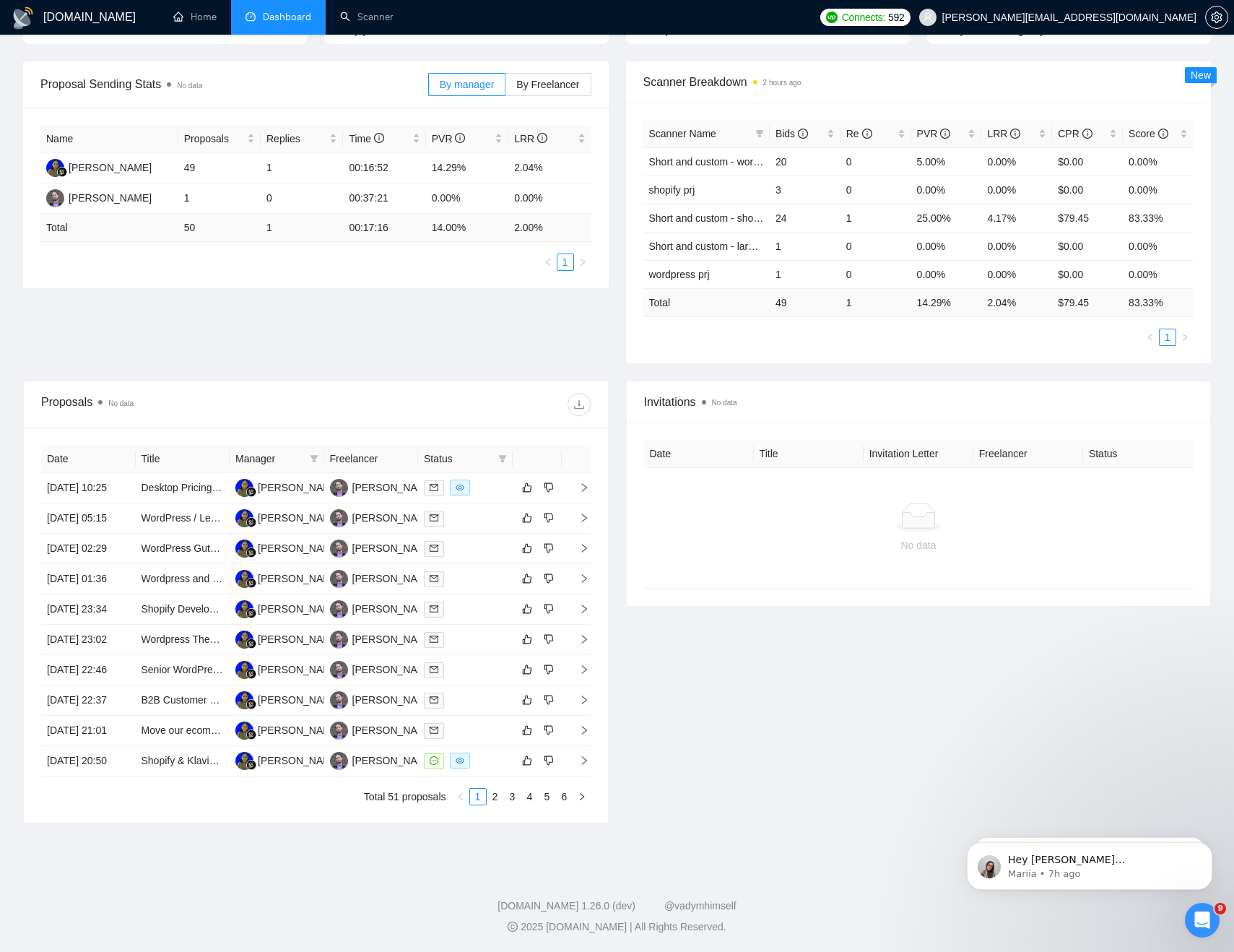 The image size is (1234, 952). Describe the element at coordinates (1217, 17) in the screenshot. I see `a: setting` at that location.